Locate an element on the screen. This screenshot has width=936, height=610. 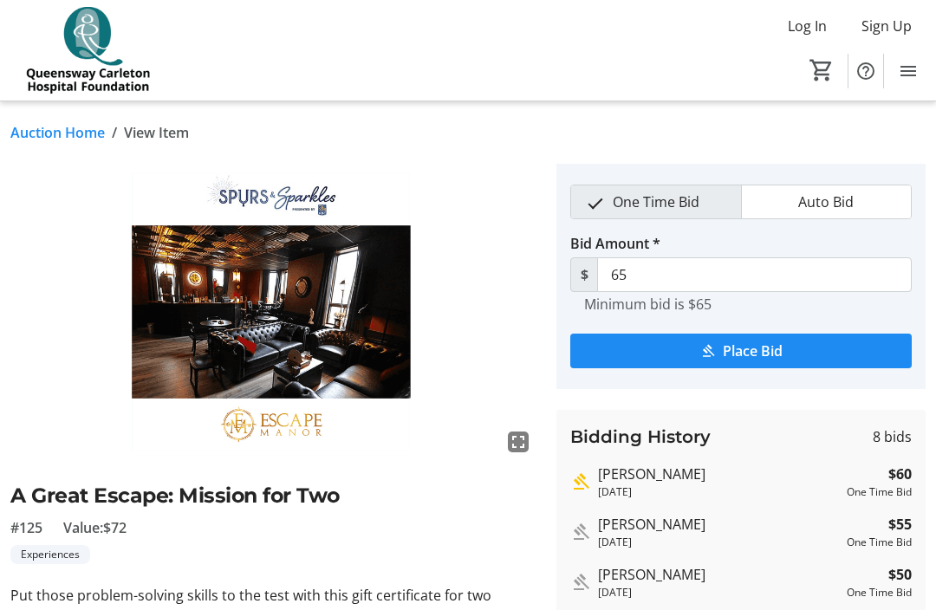
span: Place Bid is located at coordinates (752, 351).